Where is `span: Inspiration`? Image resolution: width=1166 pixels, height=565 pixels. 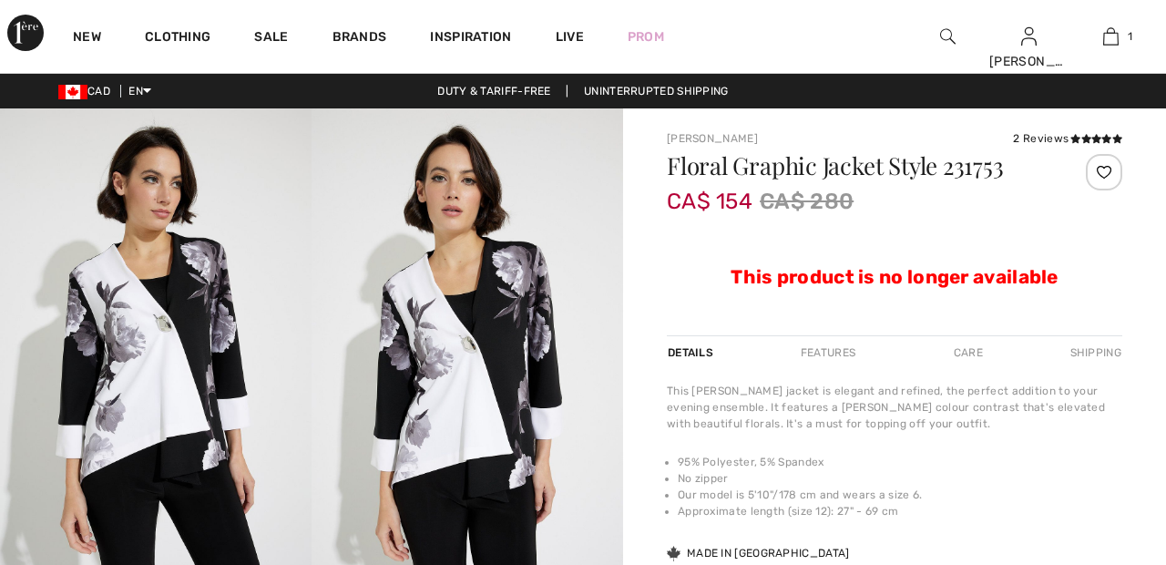
span: Inspiration is located at coordinates (470, 38).